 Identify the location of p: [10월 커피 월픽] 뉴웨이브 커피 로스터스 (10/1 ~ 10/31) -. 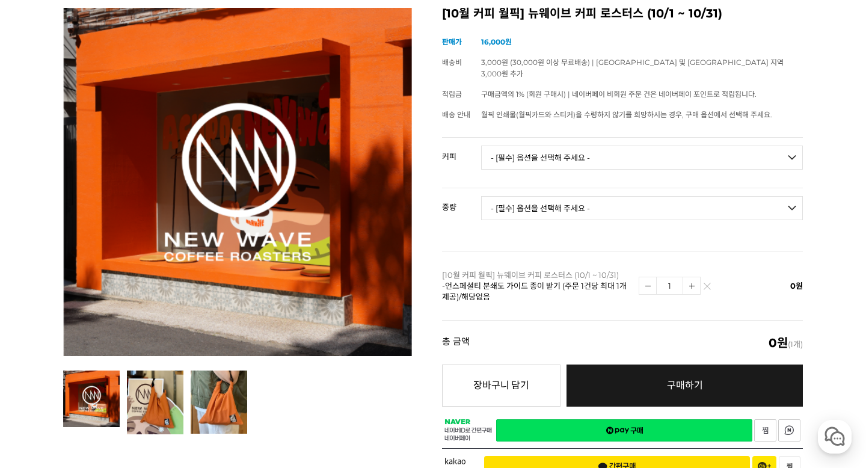
(537, 286).